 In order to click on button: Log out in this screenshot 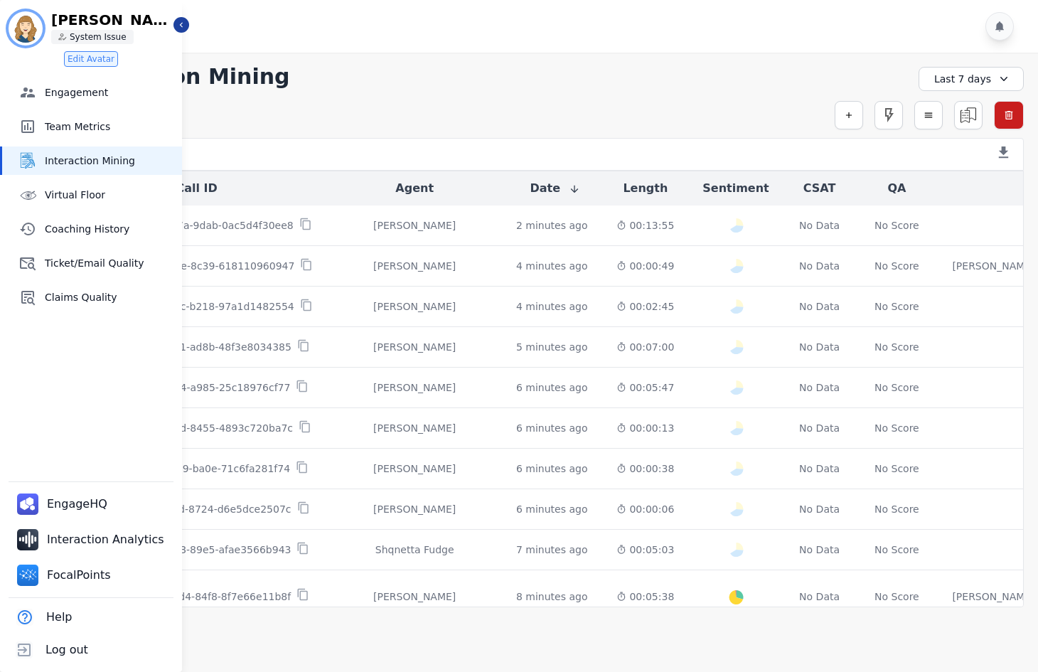, I will do `click(50, 650)`.